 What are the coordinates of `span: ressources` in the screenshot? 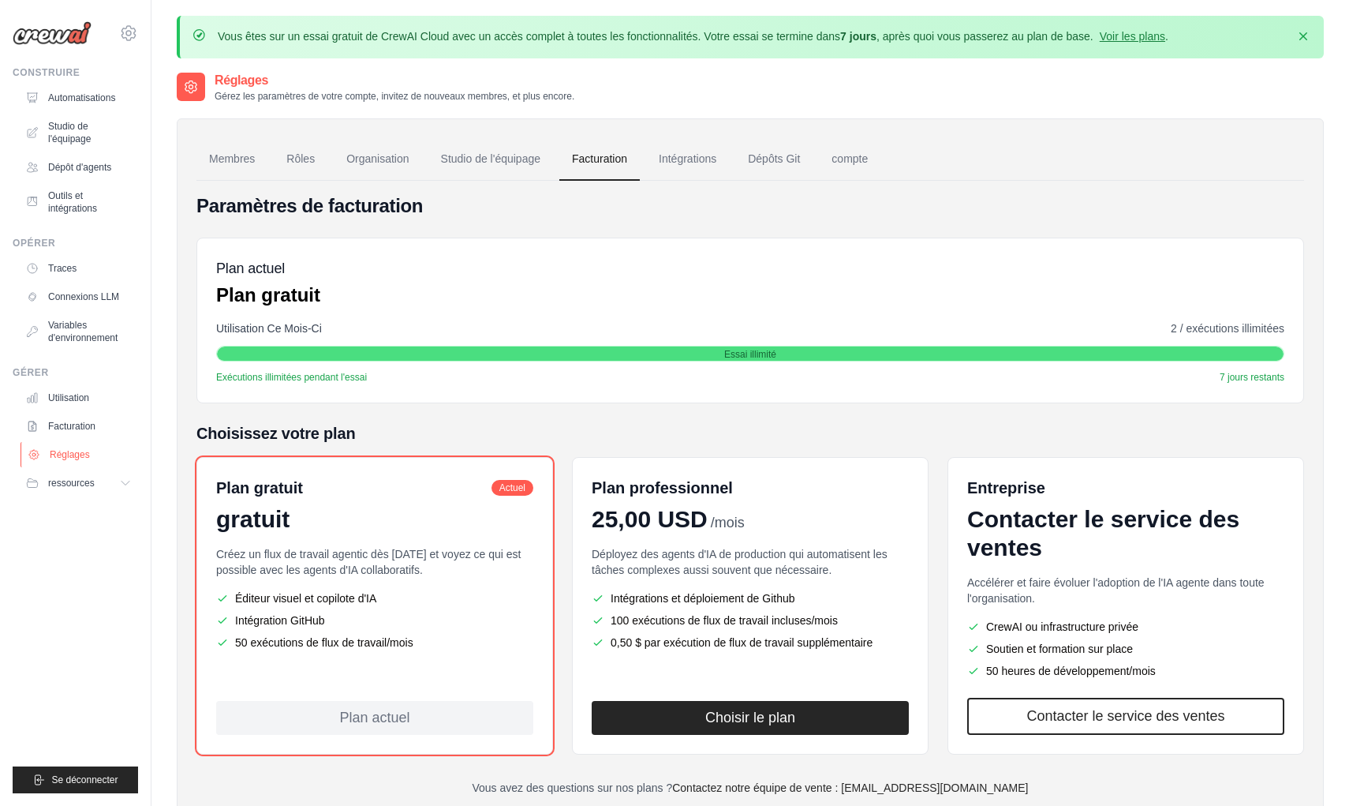 It's located at (71, 483).